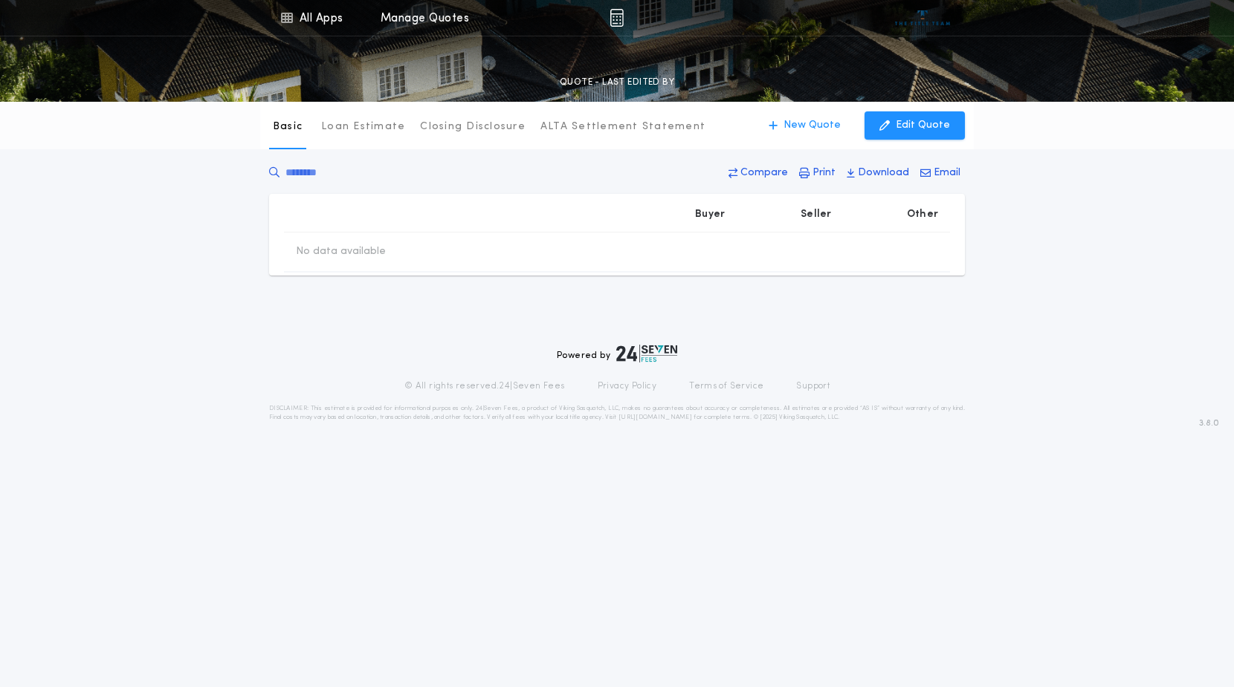  What do you see at coordinates (473, 127) in the screenshot?
I see `p: Closing Disclosure` at bounding box center [473, 127].